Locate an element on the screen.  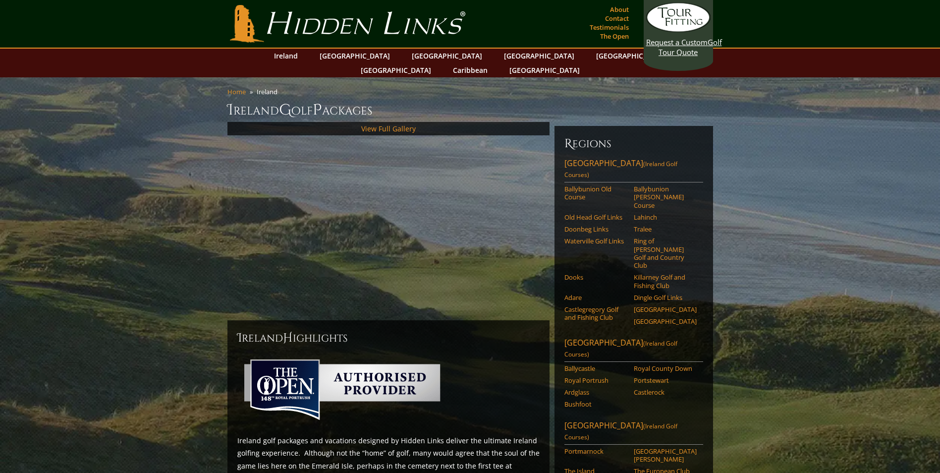
span: Request a Custom is located at coordinates (677, 42).